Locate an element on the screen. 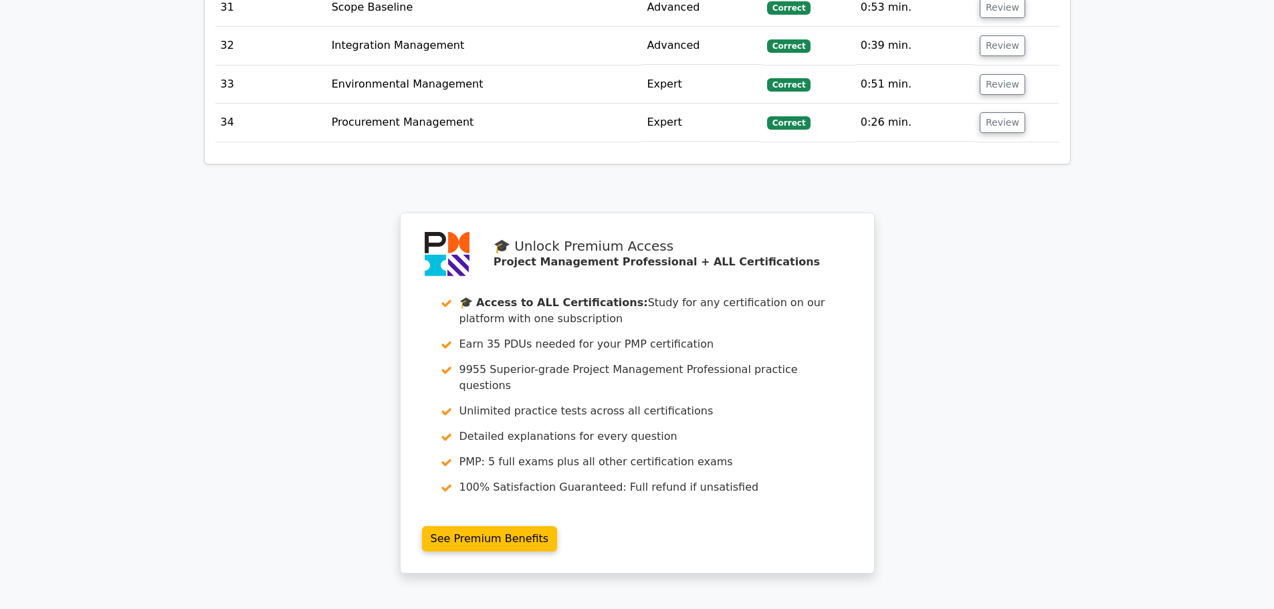  td: Integration Management is located at coordinates (484, 45).